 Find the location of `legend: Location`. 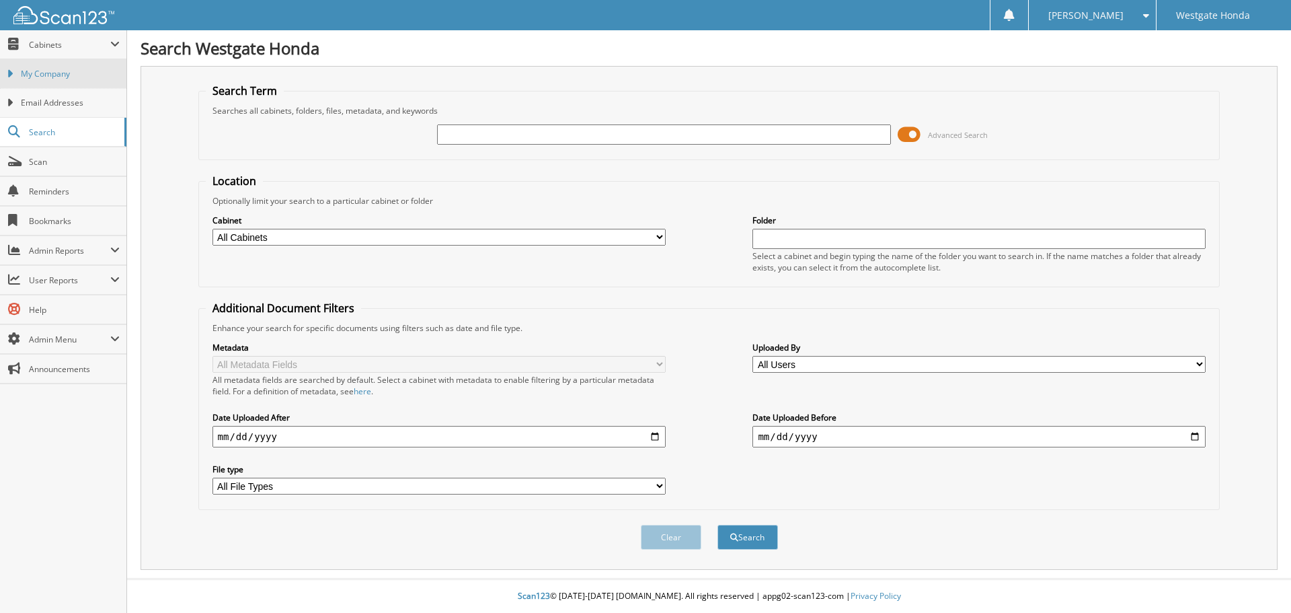

legend: Location is located at coordinates (234, 181).